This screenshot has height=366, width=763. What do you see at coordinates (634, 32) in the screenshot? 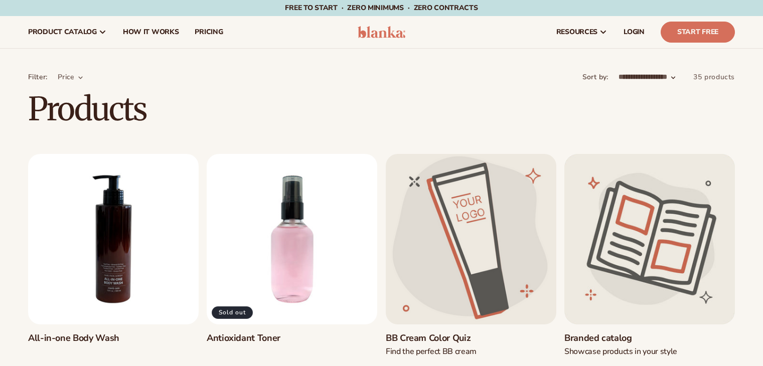
I see `span: LOGIN` at bounding box center [634, 32].